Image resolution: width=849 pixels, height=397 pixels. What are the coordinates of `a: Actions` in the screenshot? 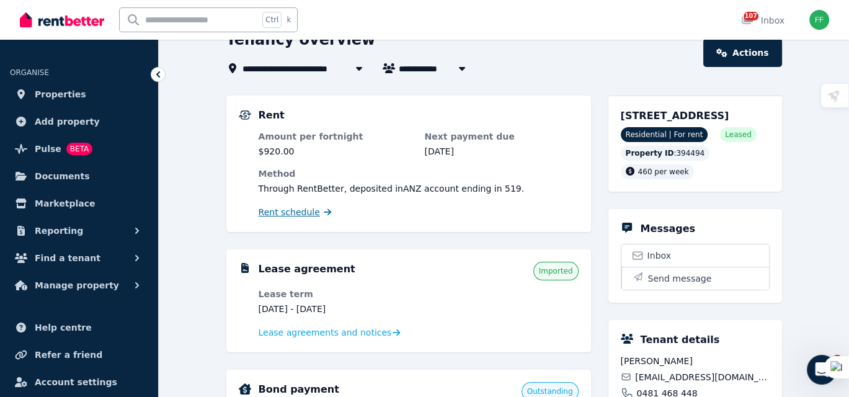 It's located at (742, 53).